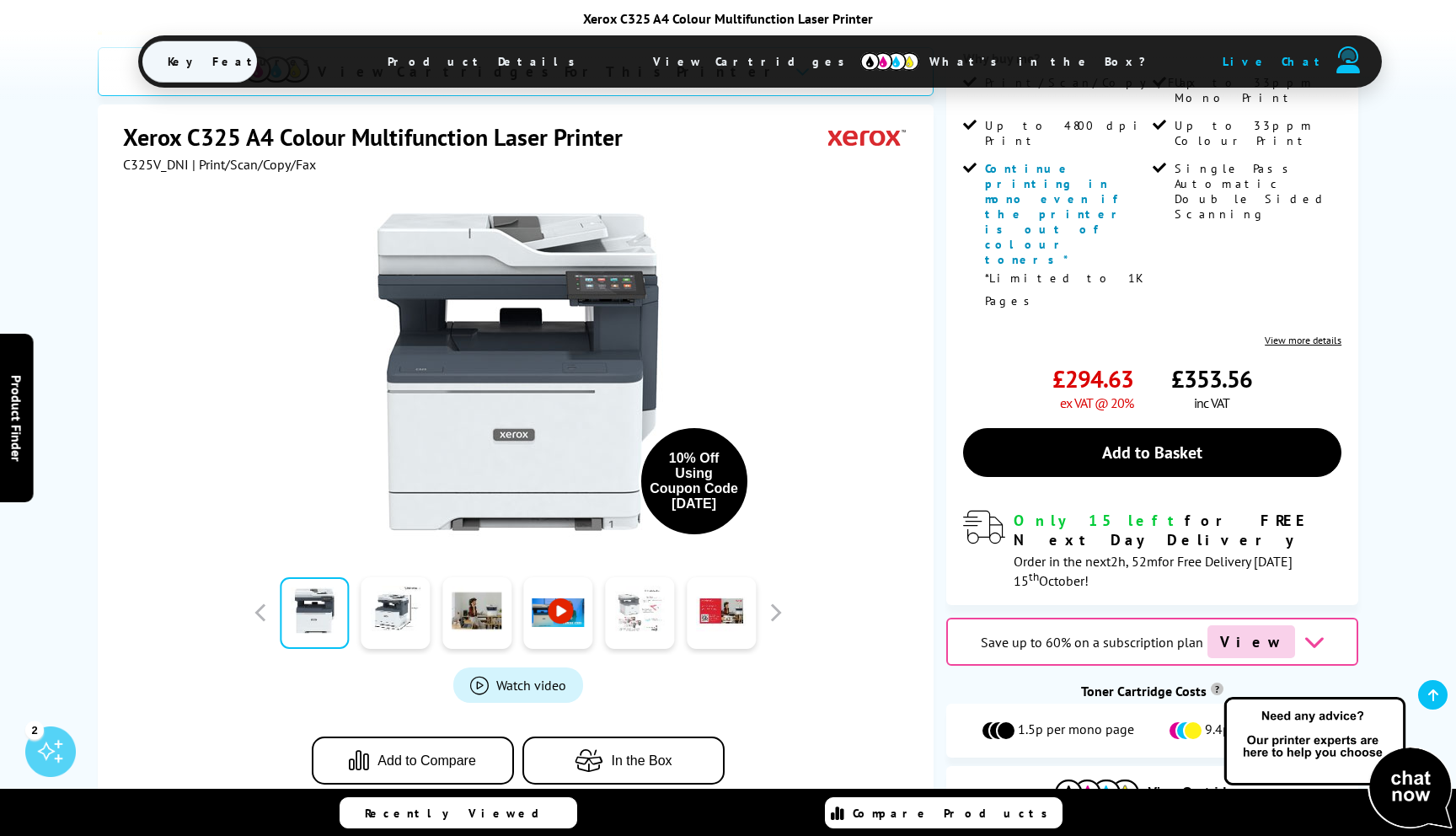  Describe the element at coordinates (1067, 290) in the screenshot. I see `p: *Limited to 1K Pages` at that location.